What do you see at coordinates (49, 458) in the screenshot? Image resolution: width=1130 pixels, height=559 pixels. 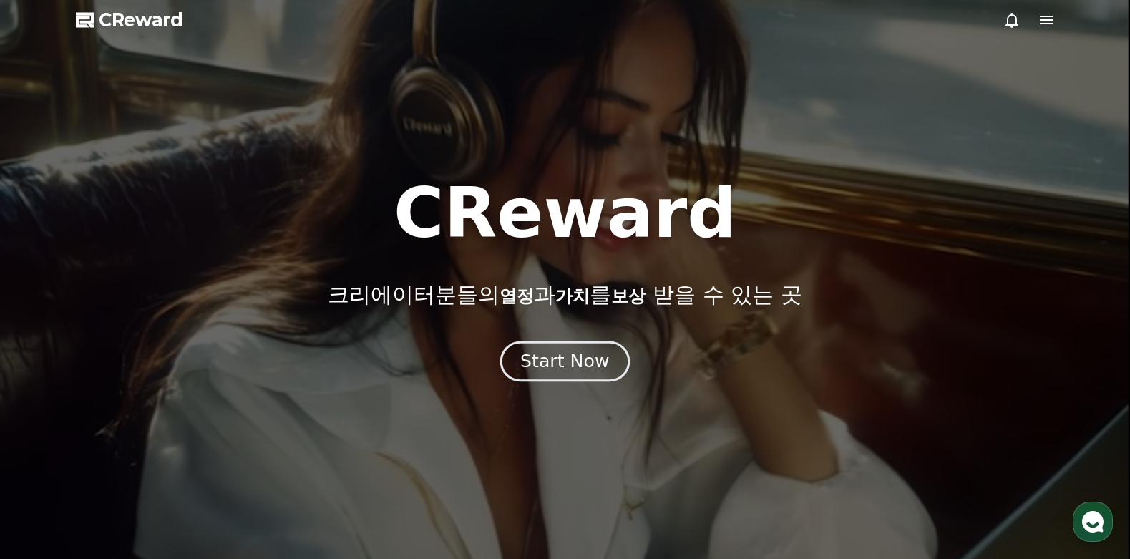 I see `a: 홈` at bounding box center [49, 458].